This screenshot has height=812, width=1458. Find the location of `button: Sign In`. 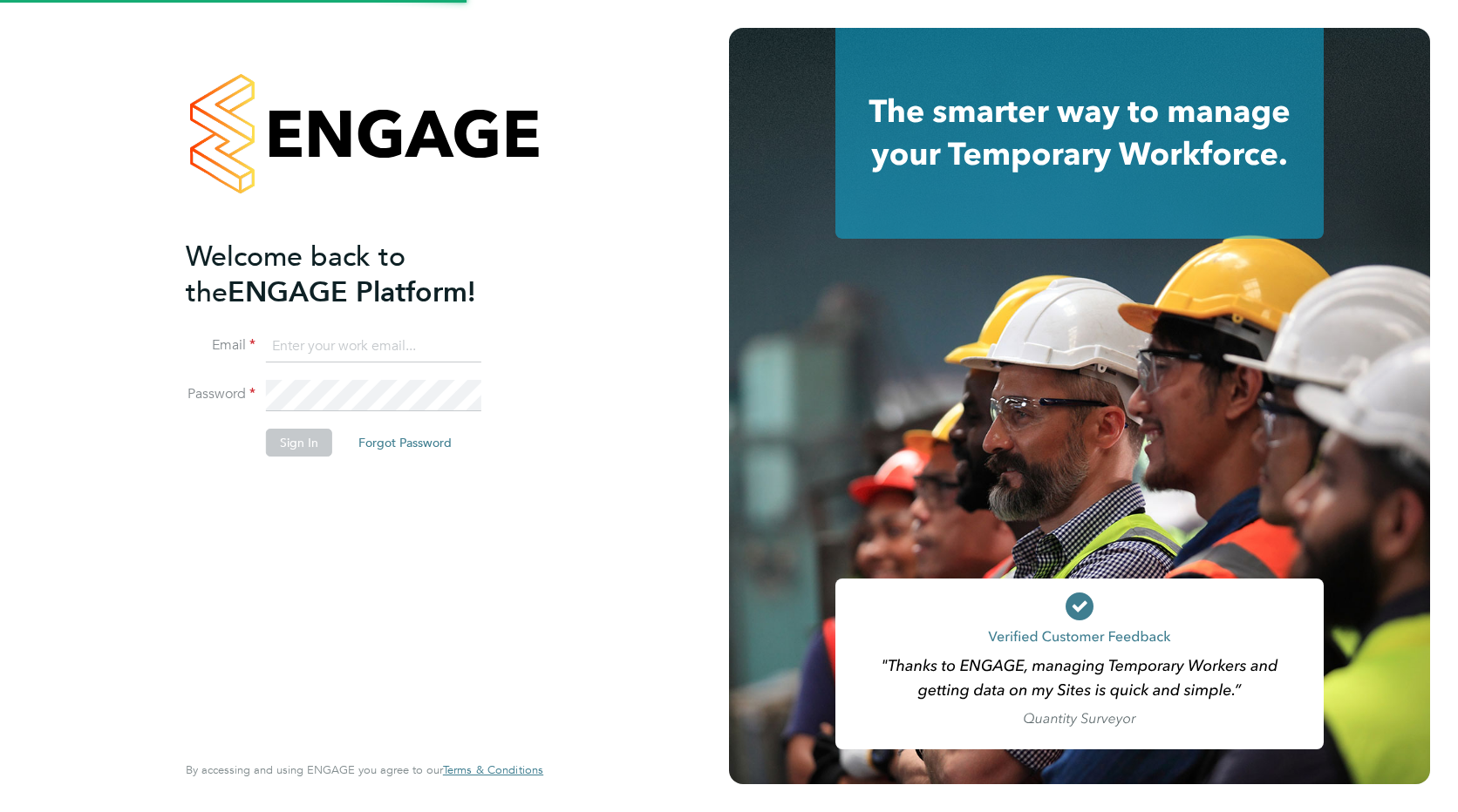

button: Sign In is located at coordinates (299, 443).